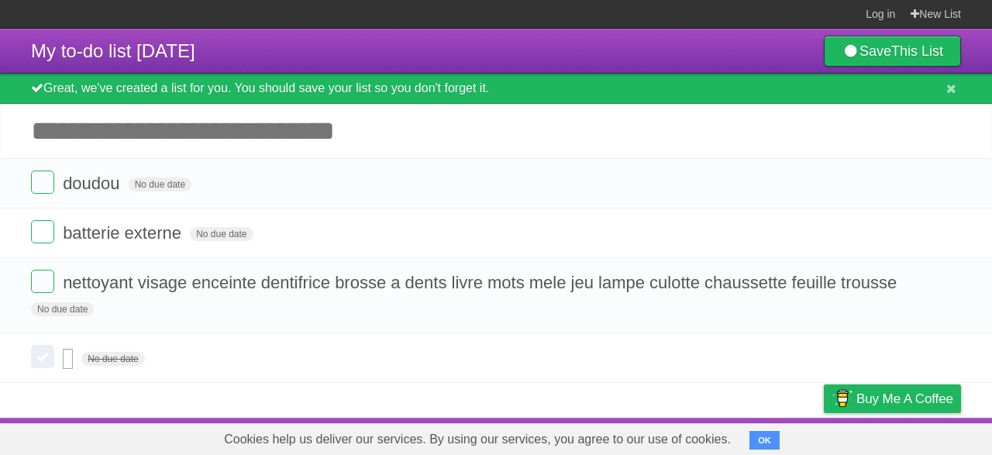 This screenshot has width=992, height=455. I want to click on img: Buy me a coffee, so click(842, 398).